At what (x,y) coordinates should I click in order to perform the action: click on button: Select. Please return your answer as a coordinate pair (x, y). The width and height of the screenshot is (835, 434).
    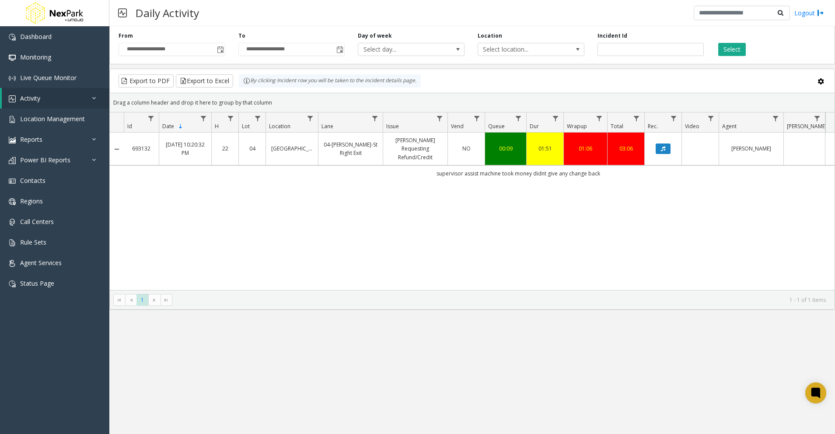
    Looking at the image, I should click on (732, 49).